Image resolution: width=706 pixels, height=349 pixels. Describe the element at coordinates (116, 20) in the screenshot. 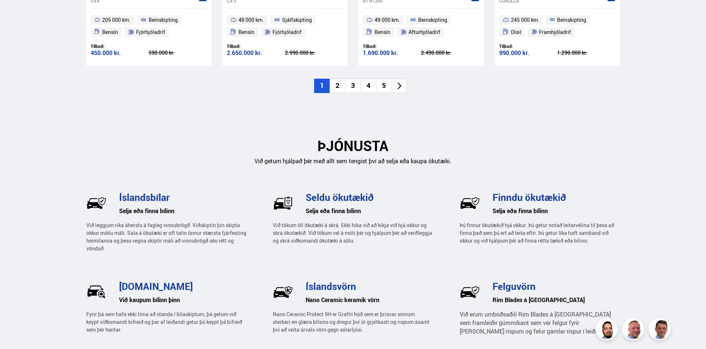

I see `span: 205 000 km.` at that location.